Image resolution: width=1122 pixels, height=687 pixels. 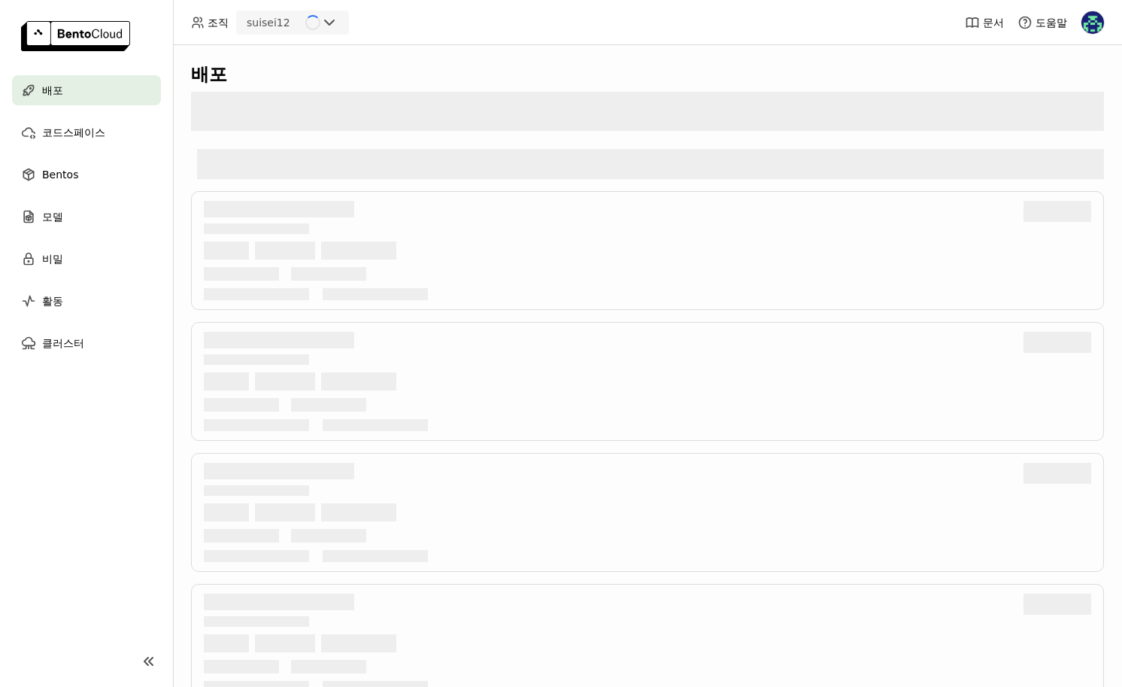 What do you see at coordinates (63, 343) in the screenshot?
I see `span: 클러스터` at bounding box center [63, 343].